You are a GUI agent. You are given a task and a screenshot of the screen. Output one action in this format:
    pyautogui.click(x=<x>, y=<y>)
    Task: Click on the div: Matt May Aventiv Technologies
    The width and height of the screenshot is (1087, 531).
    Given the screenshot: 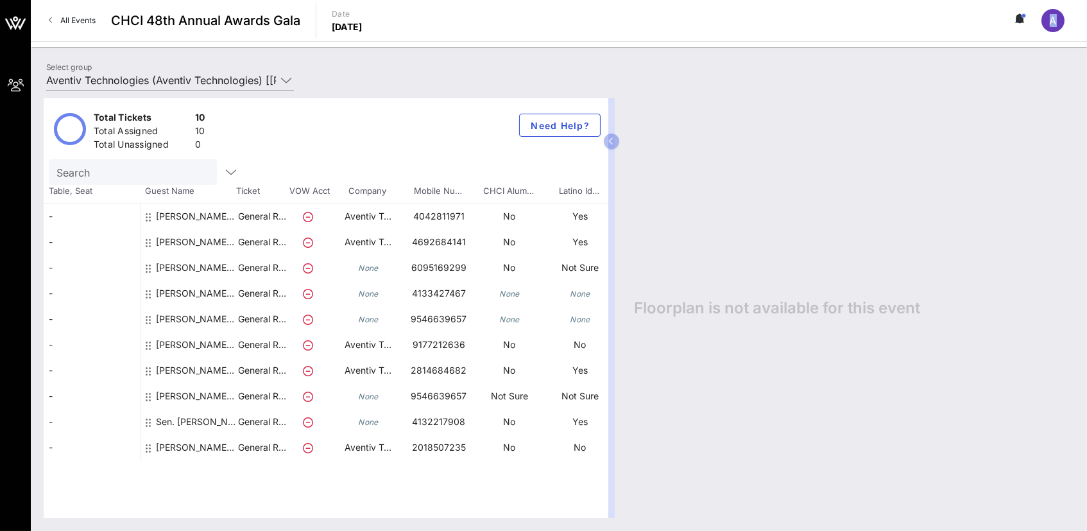 What is the action you would take?
    pyautogui.click(x=196, y=401)
    